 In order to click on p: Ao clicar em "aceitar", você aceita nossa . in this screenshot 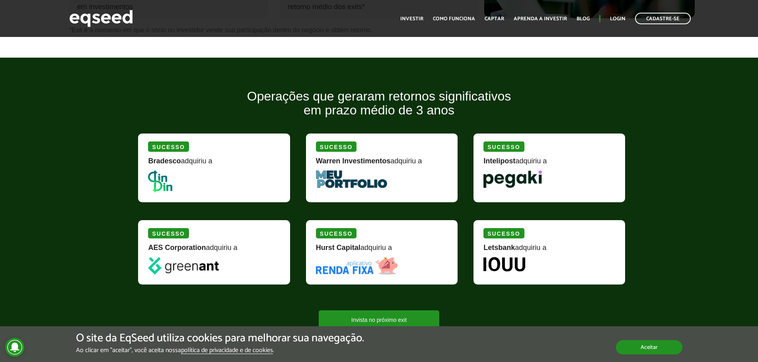, I will do `click(220, 351)`.